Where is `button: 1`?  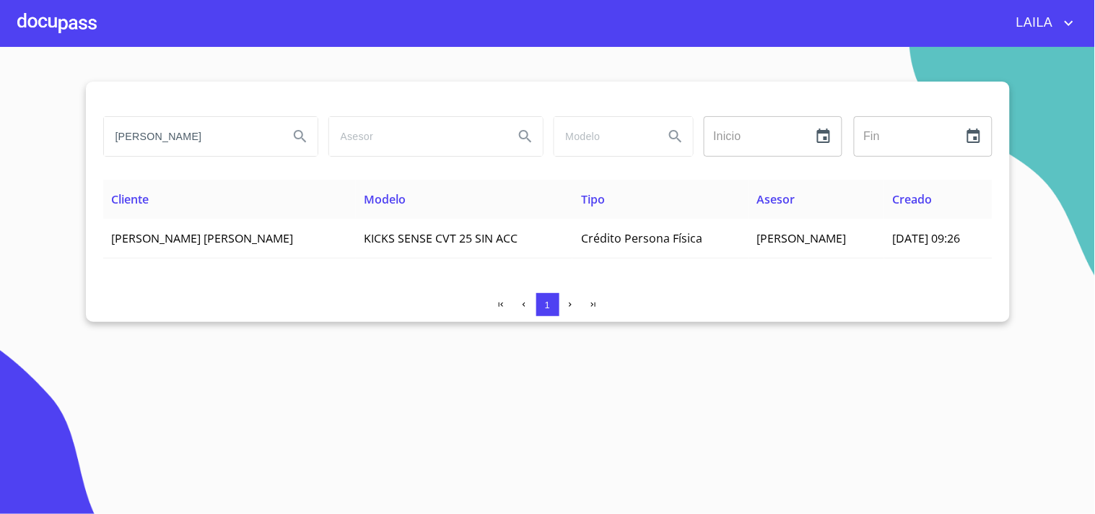
button: 1 is located at coordinates (548, 305).